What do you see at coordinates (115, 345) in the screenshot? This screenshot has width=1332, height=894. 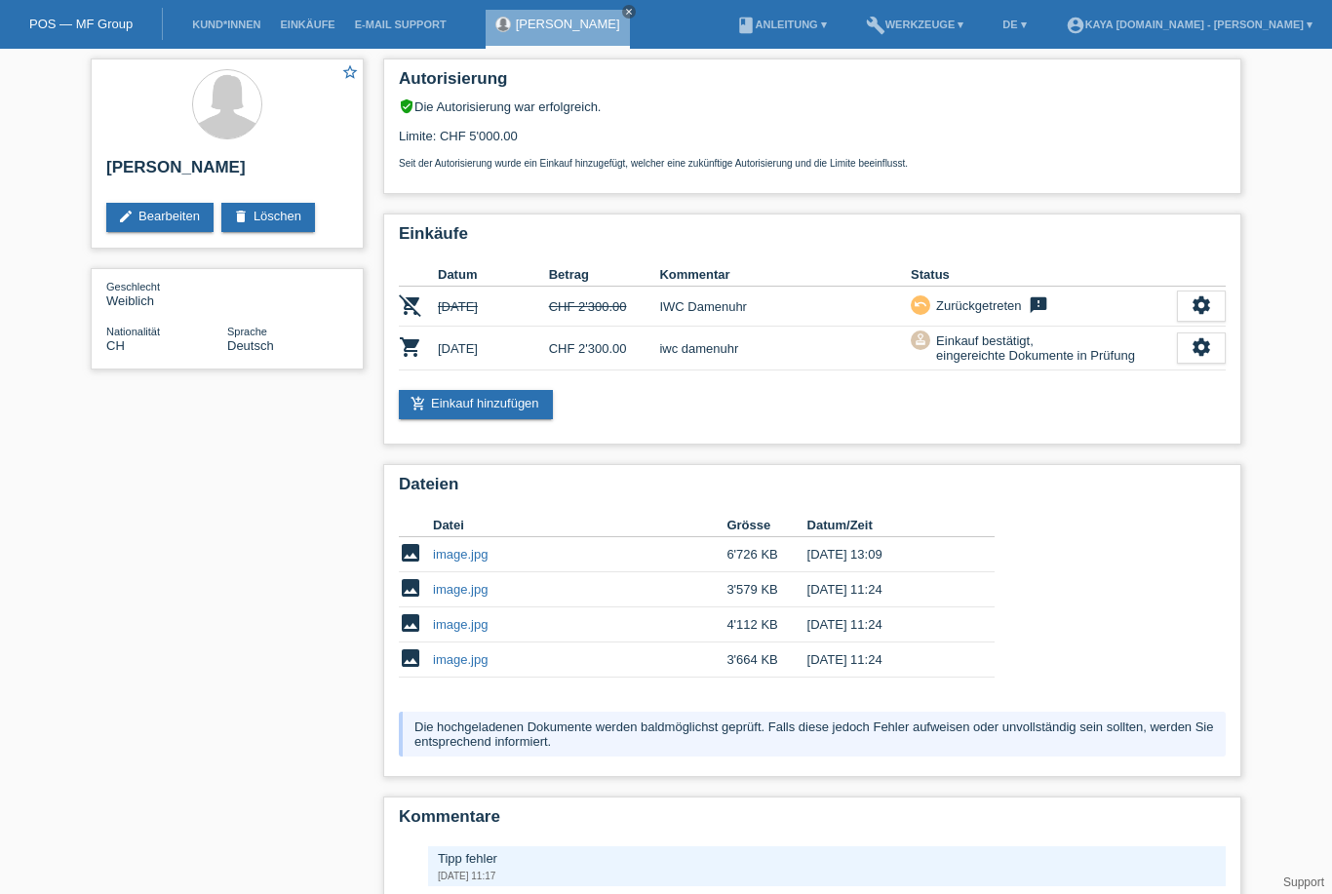 I see `span: Schweiz` at bounding box center [115, 345].